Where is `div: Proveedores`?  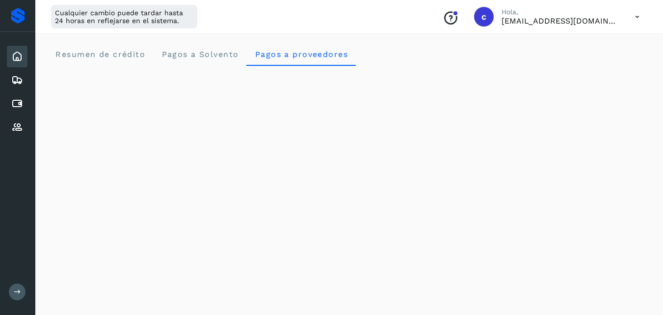 div: Proveedores is located at coordinates (17, 127).